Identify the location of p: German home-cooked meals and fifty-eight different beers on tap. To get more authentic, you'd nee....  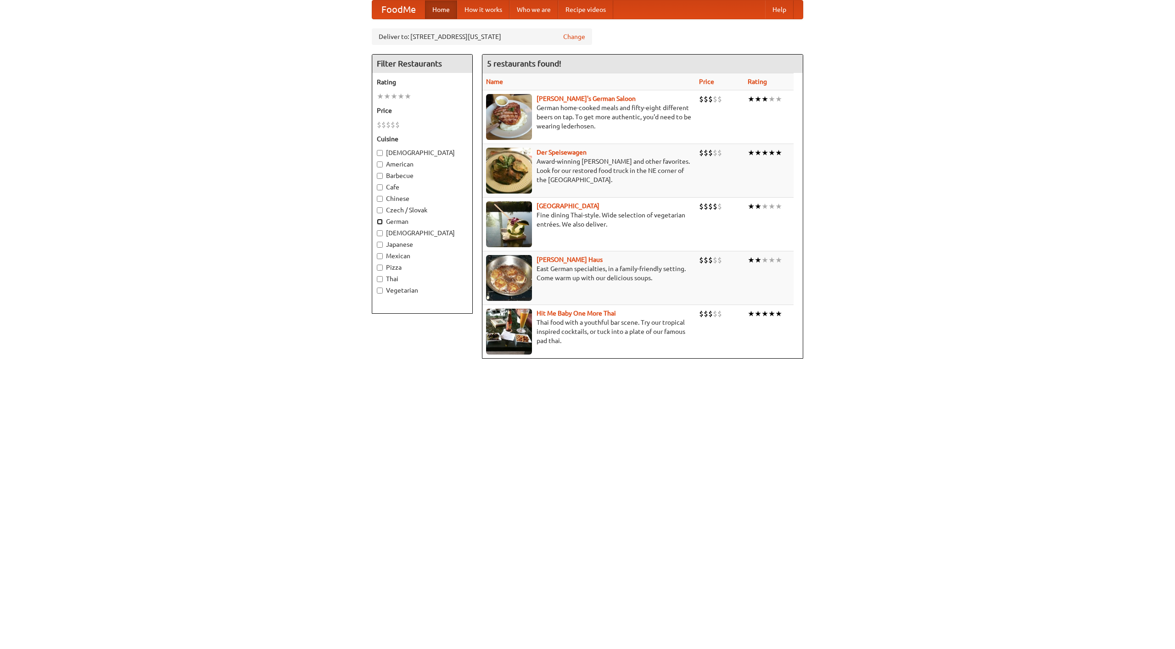
(589, 117).